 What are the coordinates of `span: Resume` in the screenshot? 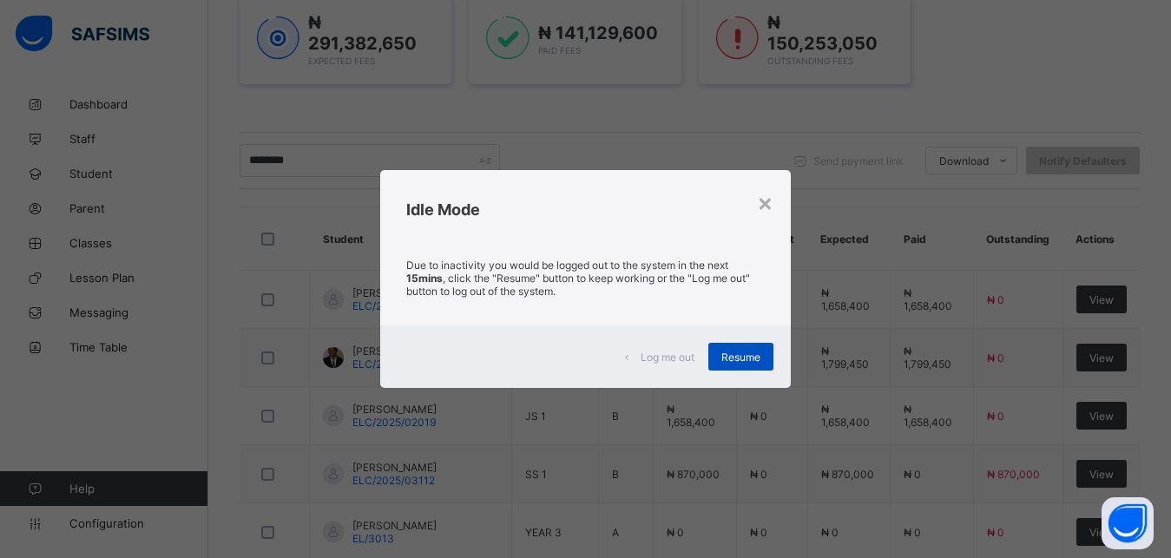 It's located at (740, 357).